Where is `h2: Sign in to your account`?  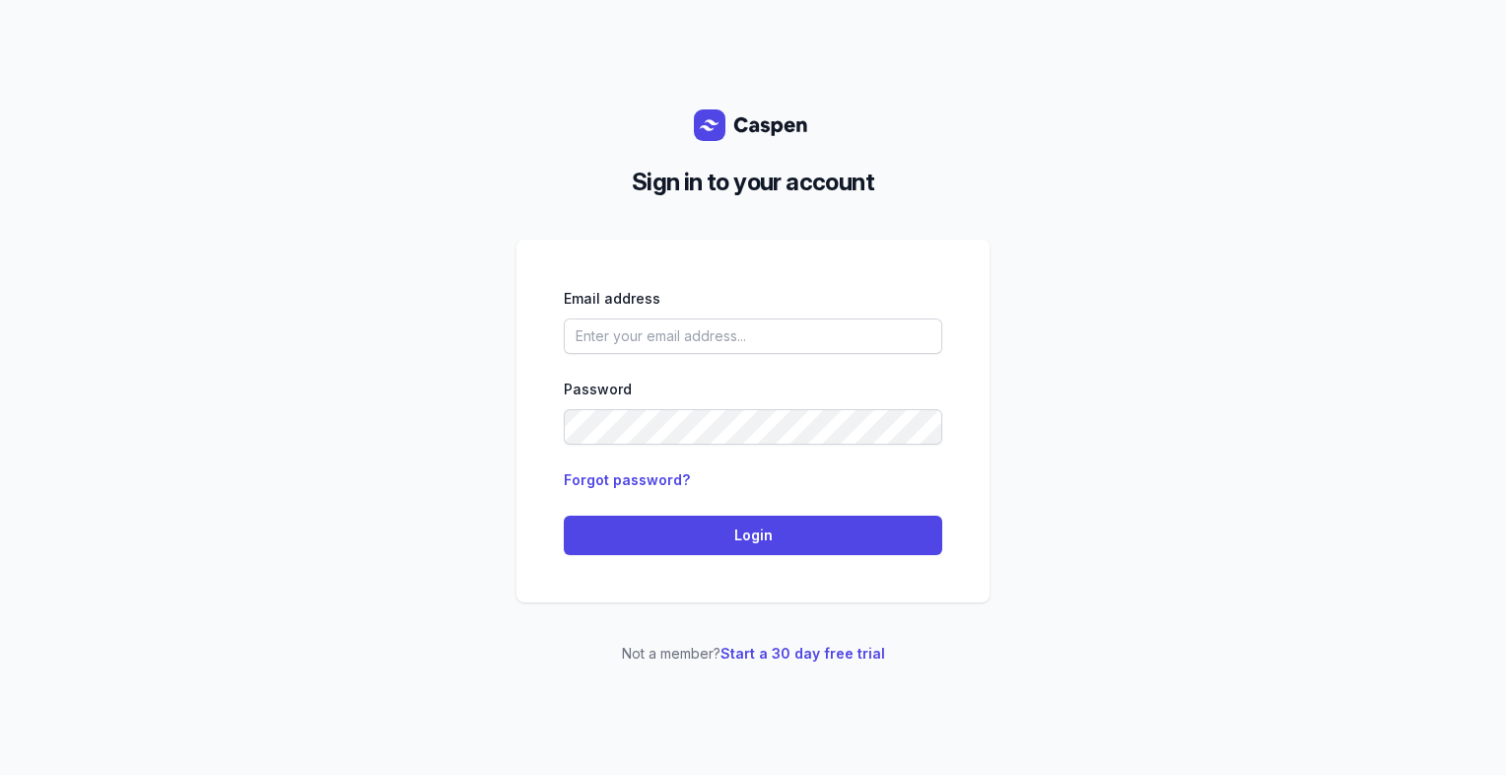 h2: Sign in to your account is located at coordinates (753, 182).